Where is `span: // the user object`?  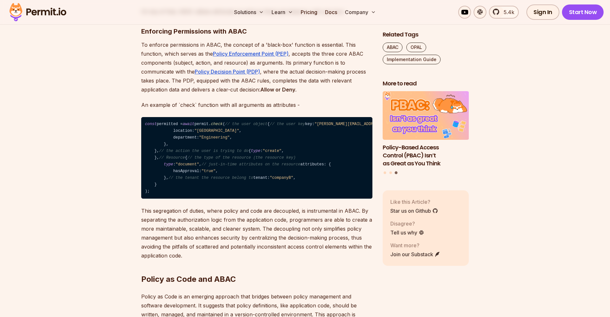
span: // the user object is located at coordinates (246, 124).